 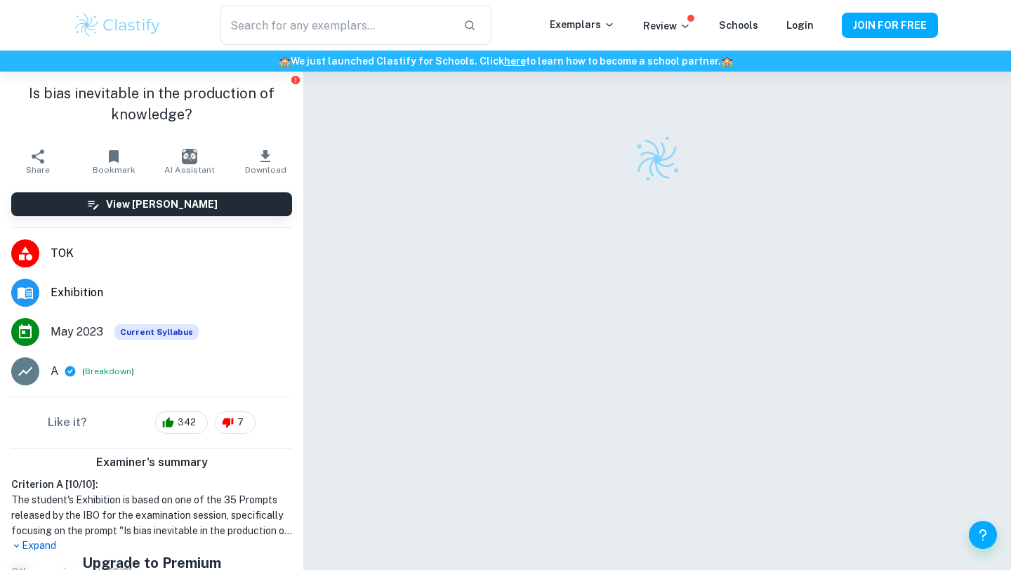 What do you see at coordinates (800, 25) in the screenshot?
I see `a: Login` at bounding box center [800, 25].